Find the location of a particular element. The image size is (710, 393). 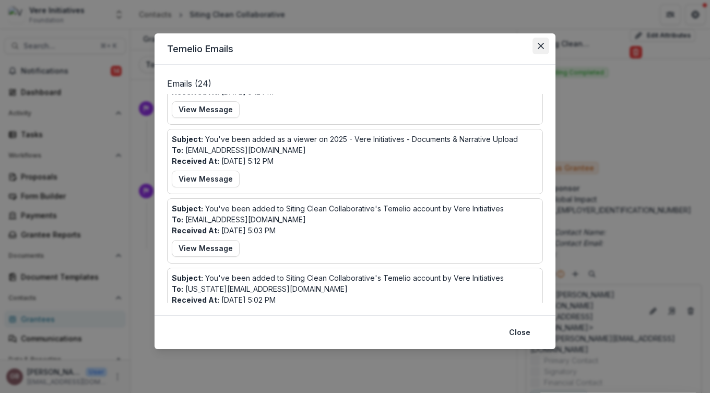

p: Emails ( 24 ) is located at coordinates (355, 86).